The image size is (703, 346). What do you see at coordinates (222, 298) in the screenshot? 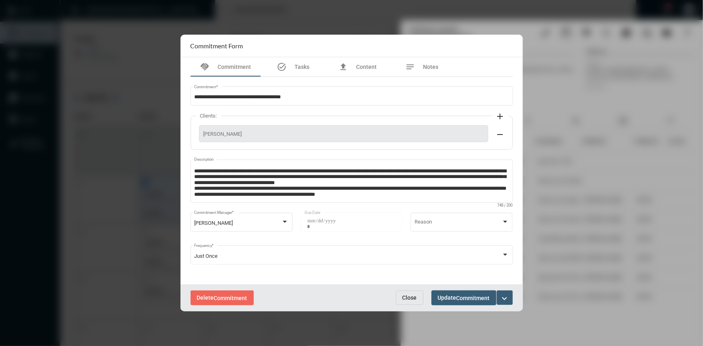
I see `span: Delete` at bounding box center [222, 298].